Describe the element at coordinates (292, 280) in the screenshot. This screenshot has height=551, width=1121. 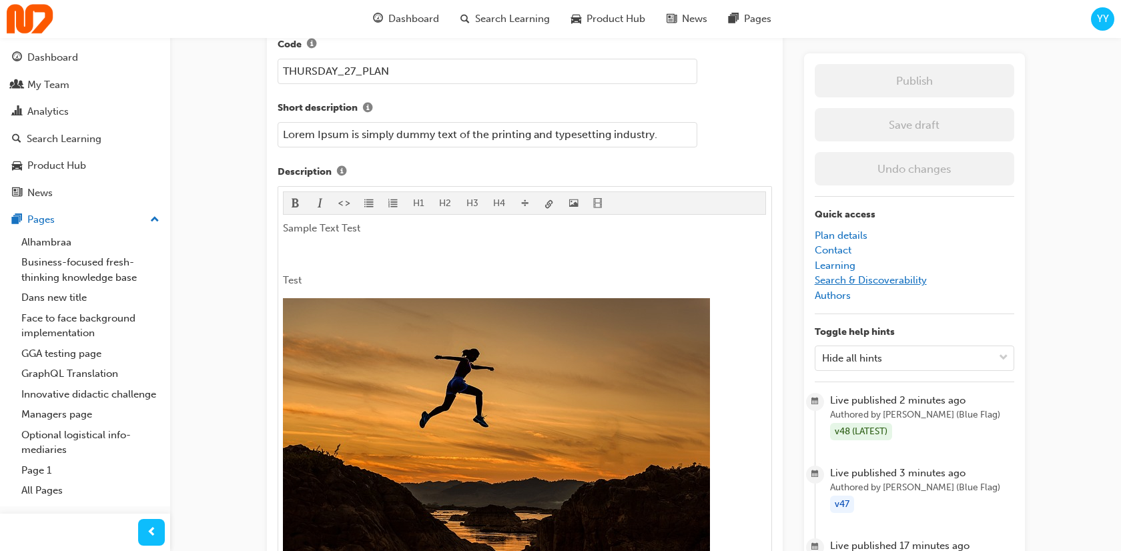
I see `span: Test` at that location.